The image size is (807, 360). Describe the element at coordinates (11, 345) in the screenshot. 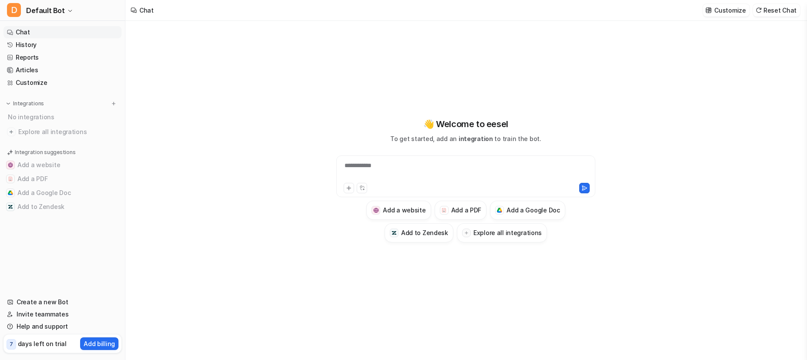

I see `p: 7` at that location.